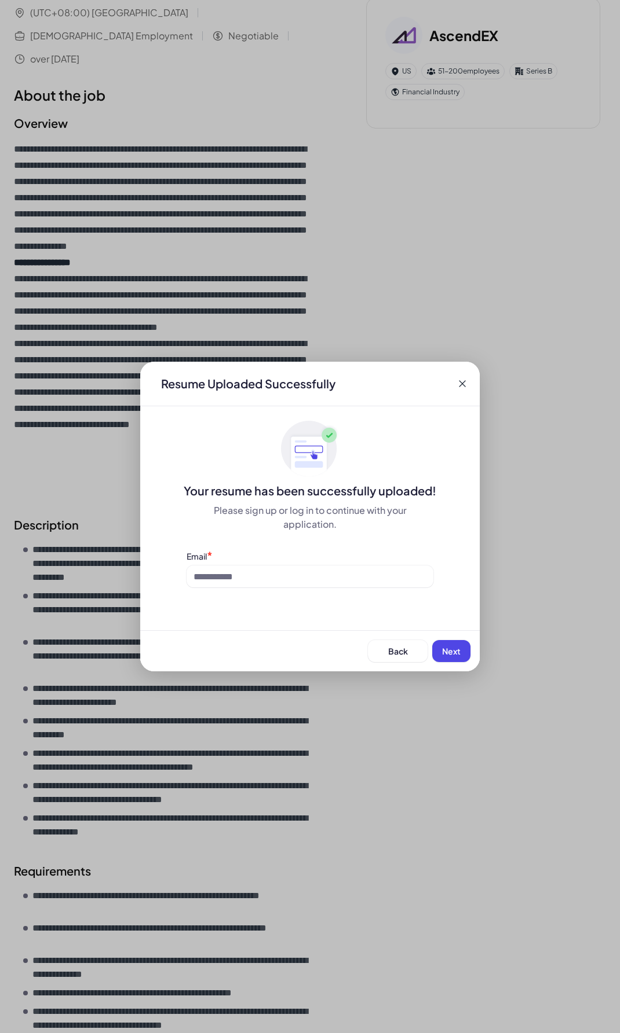  What do you see at coordinates (451, 651) in the screenshot?
I see `button: Next` at bounding box center [451, 651].